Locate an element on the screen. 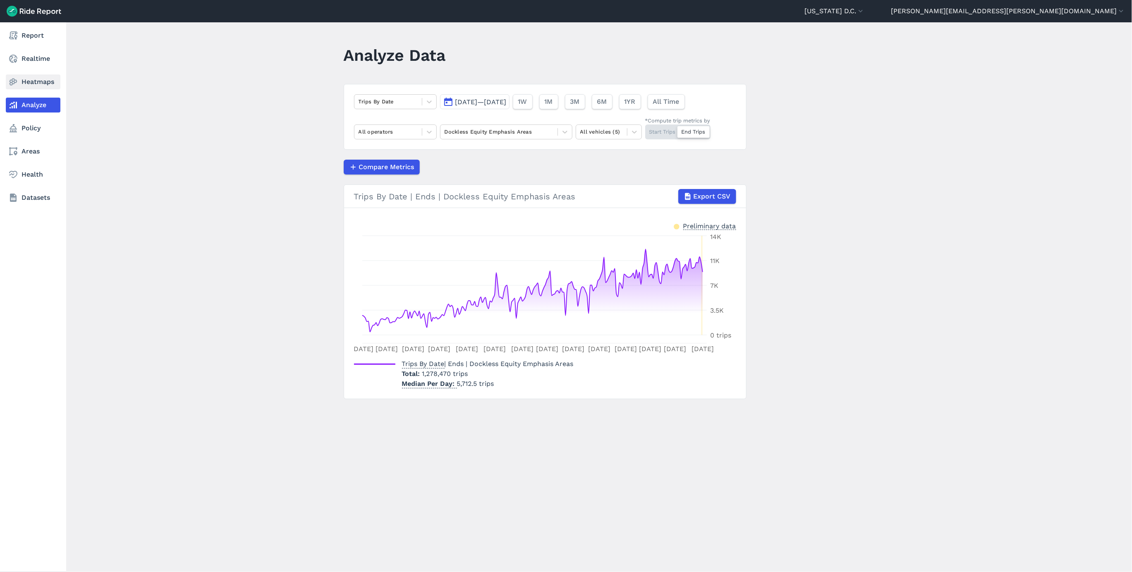  button: 1YR is located at coordinates (630, 102).